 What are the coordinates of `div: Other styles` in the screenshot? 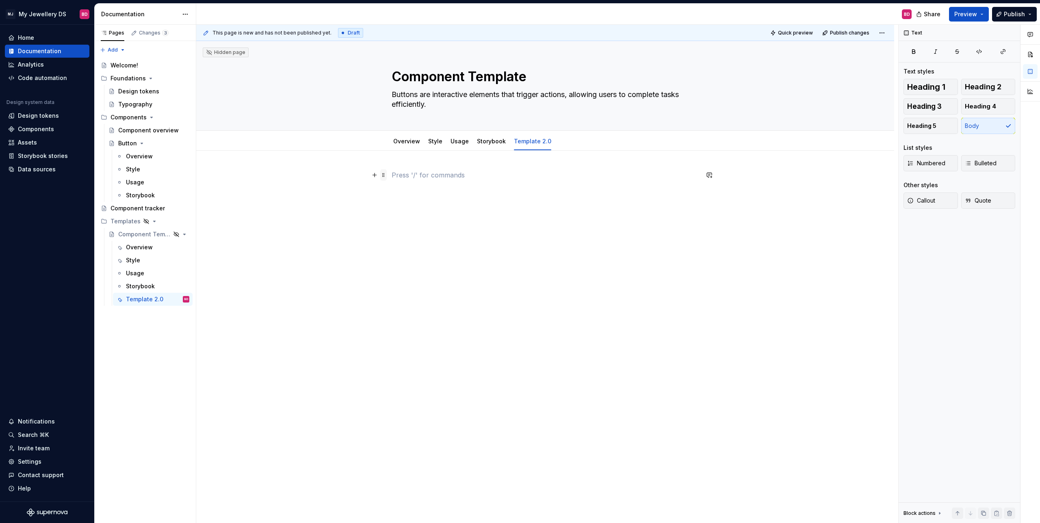 It's located at (921, 185).